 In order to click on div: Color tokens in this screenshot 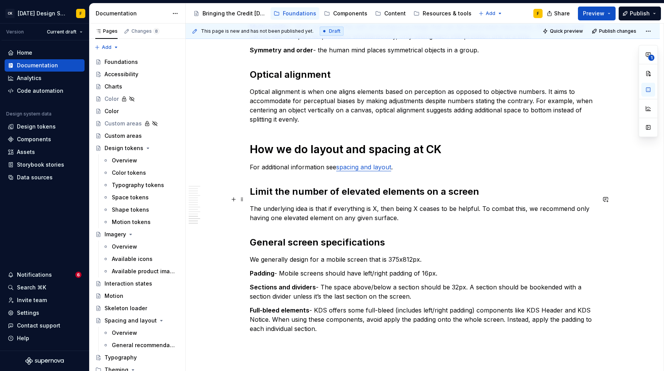, I will do `click(129, 173)`.